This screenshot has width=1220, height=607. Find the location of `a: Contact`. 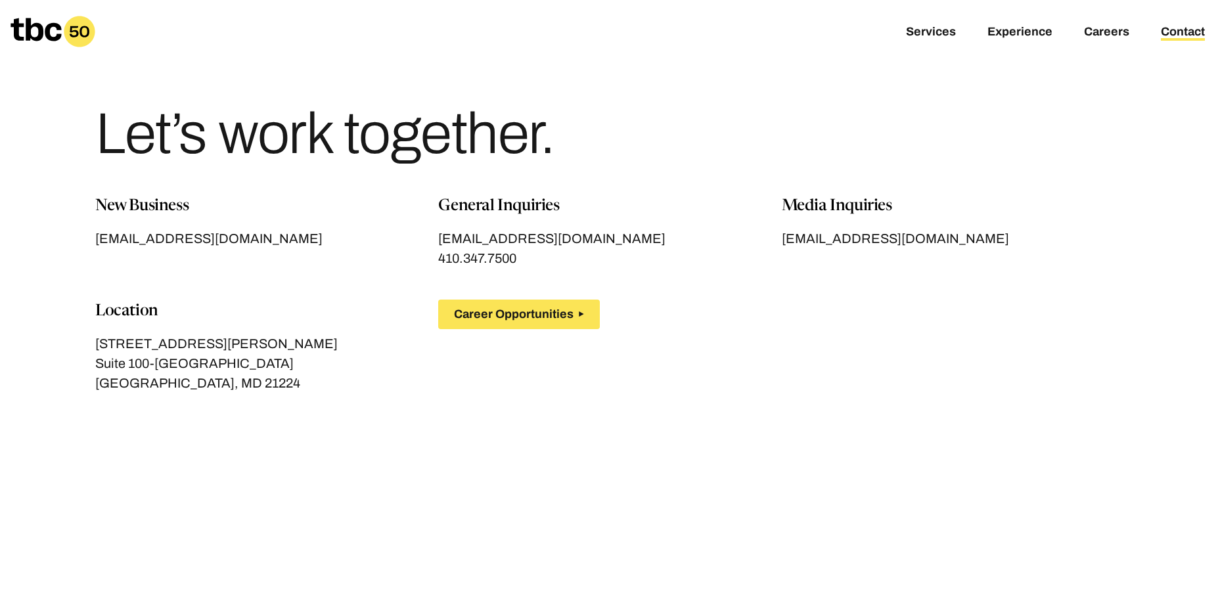

a: Contact is located at coordinates (1182, 33).